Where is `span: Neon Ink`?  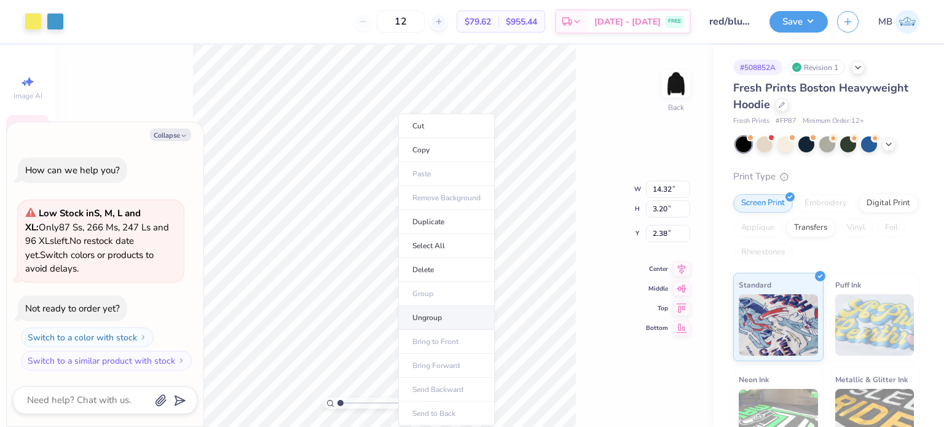 span: Neon Ink is located at coordinates (753, 379).